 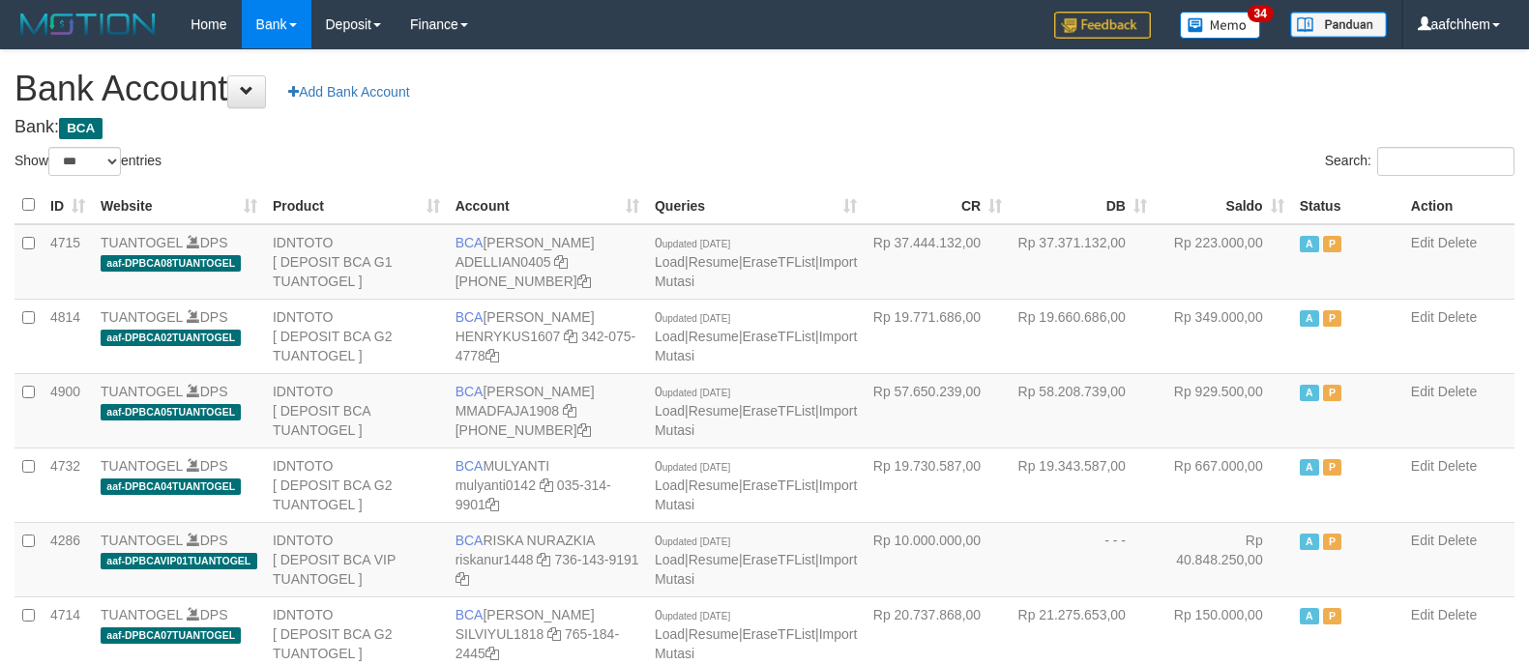 What do you see at coordinates (503, 262) in the screenshot?
I see `a: ADELLIAN0405` at bounding box center [503, 262].